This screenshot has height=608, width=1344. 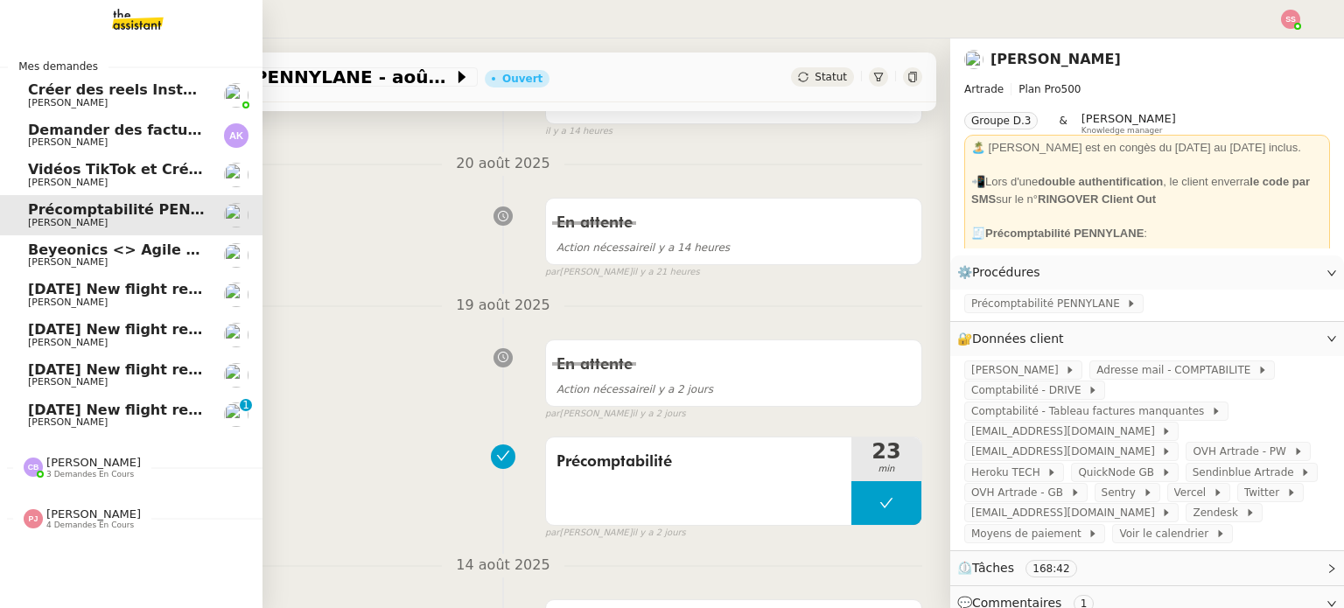 I want to click on img: users%2FXPWOVq8PDVf5nBVhDcXguS2COHE3%2Favatar%2F3f89dc26-16aa-490f-9632-b2fdcfc735a1, so click(x=236, y=256).